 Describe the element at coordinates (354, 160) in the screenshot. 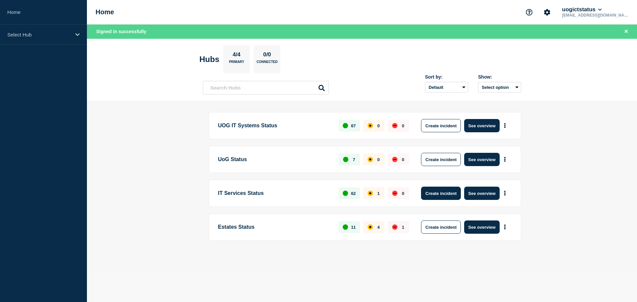

I see `p: 7` at that location.